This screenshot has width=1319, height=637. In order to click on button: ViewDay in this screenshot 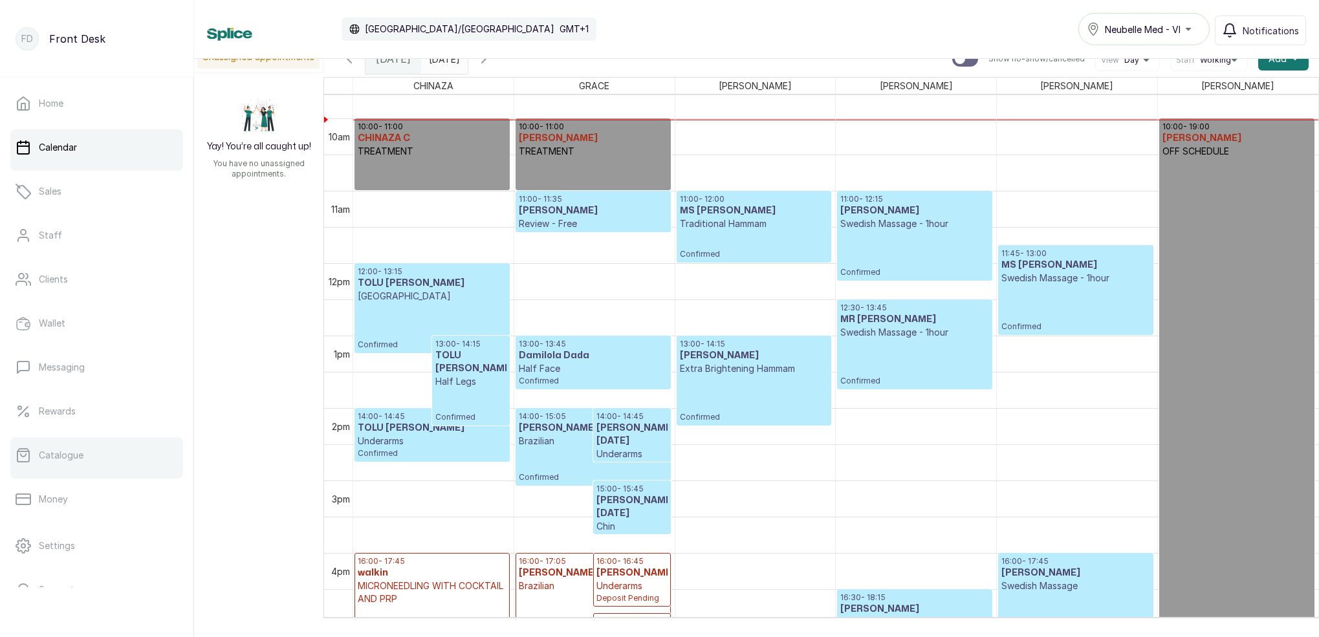, I will do `click(1128, 60)`.